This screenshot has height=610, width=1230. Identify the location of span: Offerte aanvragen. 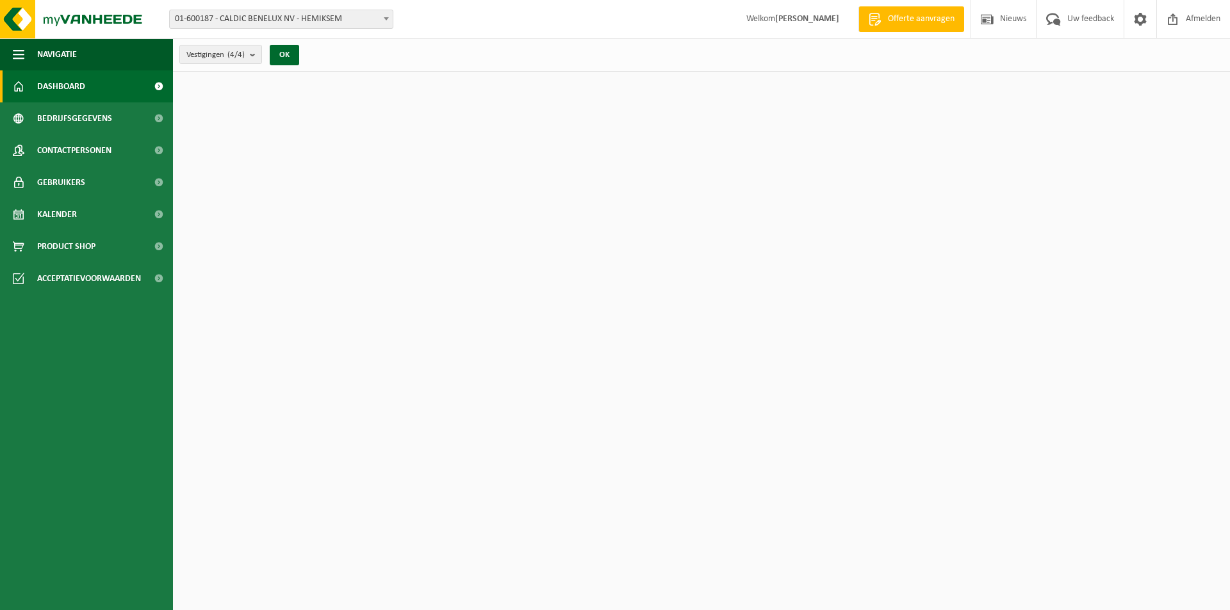
(921, 19).